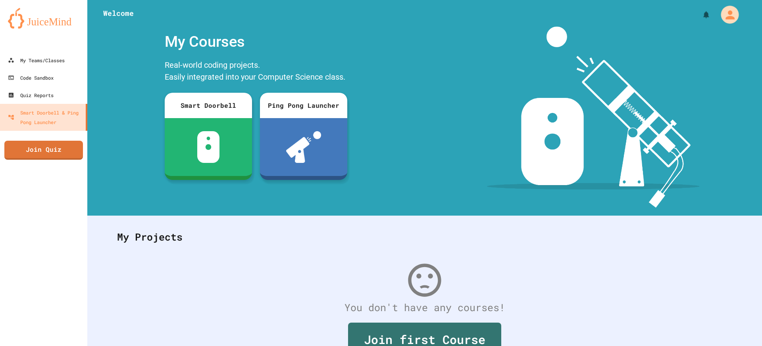 The image size is (762, 346). I want to click on img: banner-image-my-projects.png, so click(593, 117).